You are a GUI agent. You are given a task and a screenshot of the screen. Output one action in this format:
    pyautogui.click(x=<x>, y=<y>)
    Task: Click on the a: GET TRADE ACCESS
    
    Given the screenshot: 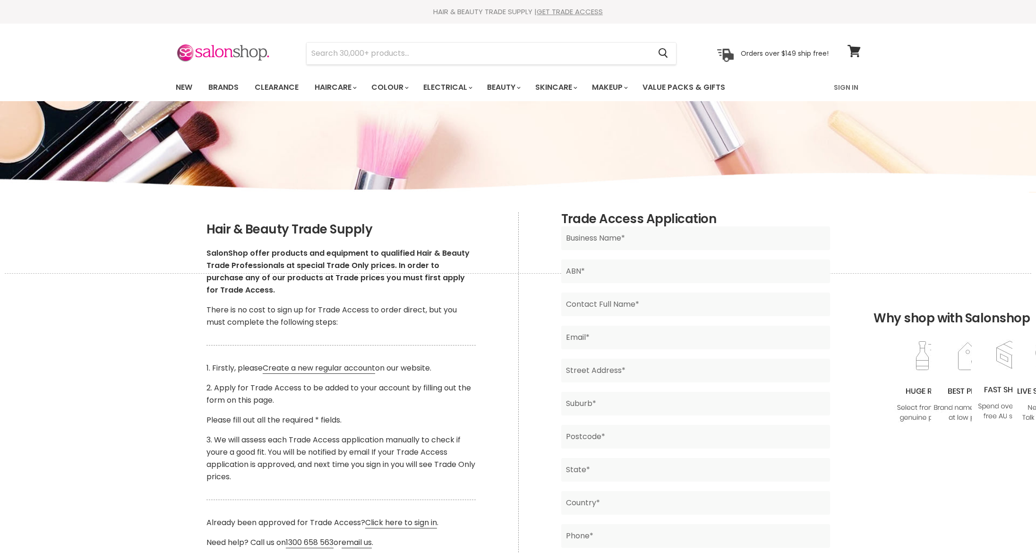 What is the action you would take?
    pyautogui.click(x=570, y=11)
    